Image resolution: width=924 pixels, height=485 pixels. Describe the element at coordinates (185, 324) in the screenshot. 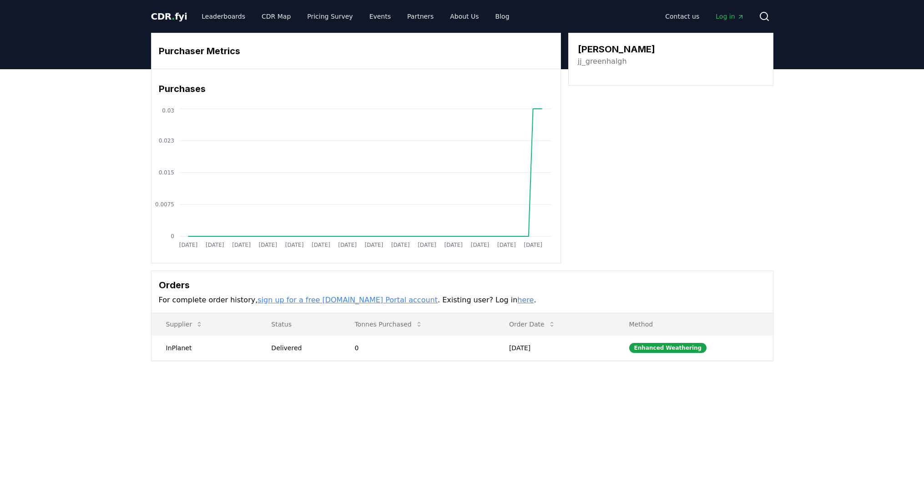

I see `button: Supplier` at that location.